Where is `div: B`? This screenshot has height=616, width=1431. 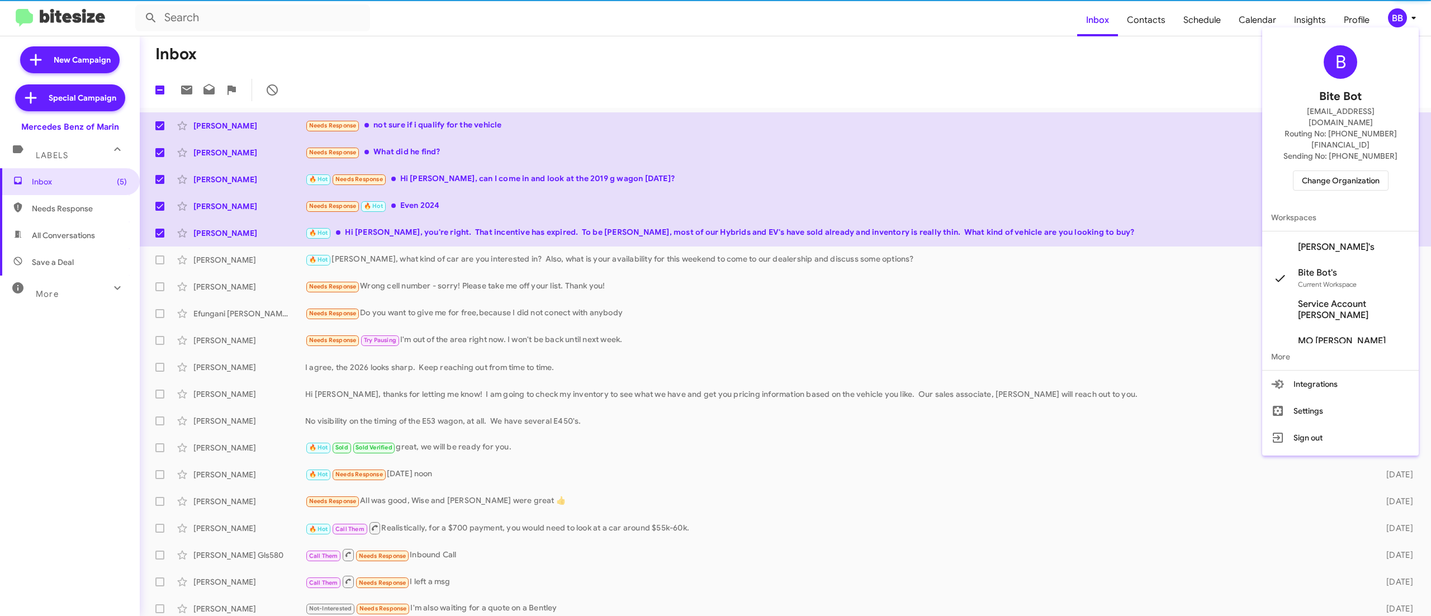 div: B is located at coordinates (1341, 62).